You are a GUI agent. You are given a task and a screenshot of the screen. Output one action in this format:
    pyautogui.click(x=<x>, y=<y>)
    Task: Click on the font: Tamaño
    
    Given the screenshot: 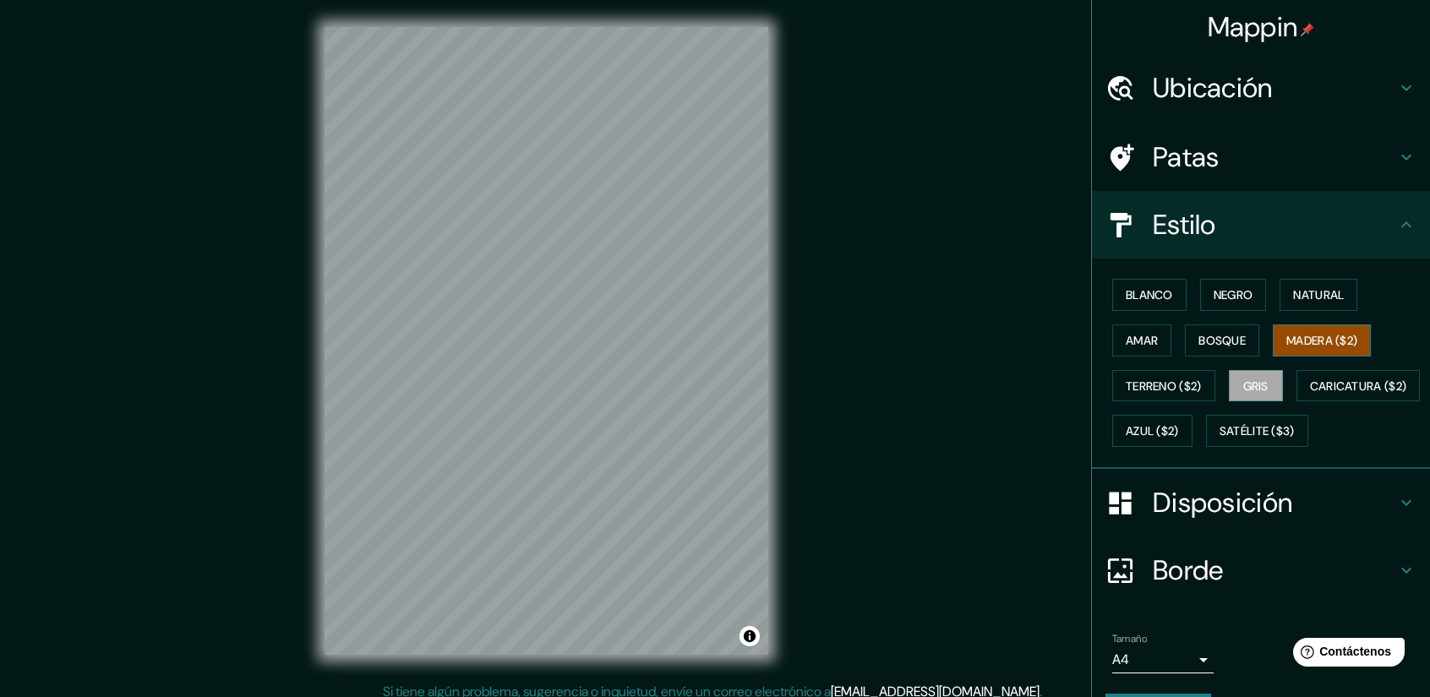 What is the action you would take?
    pyautogui.click(x=1129, y=639)
    